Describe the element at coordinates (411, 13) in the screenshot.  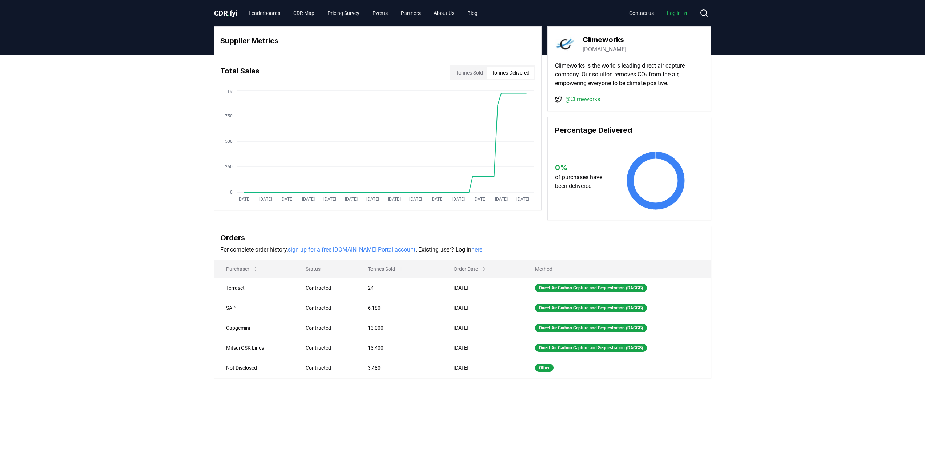
I see `a: Partners` at that location.